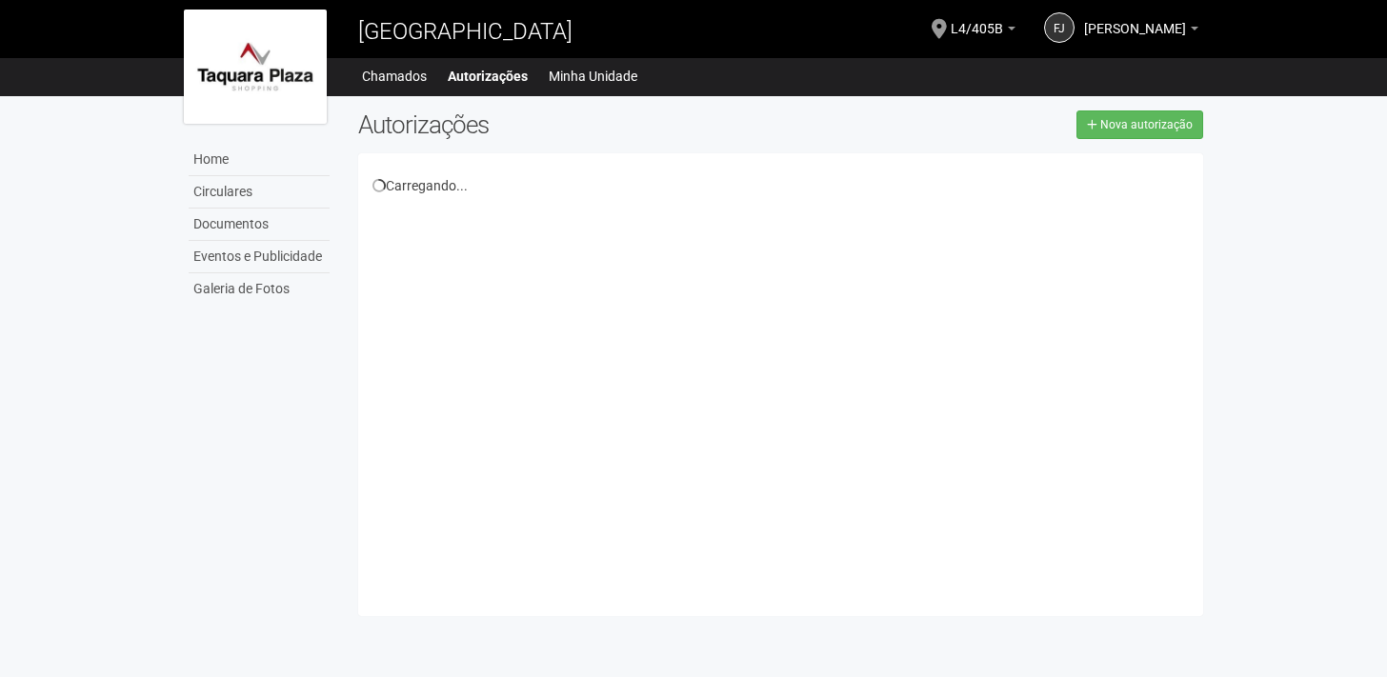 Image resolution: width=1387 pixels, height=677 pixels. Describe the element at coordinates (259, 192) in the screenshot. I see `a: Circulares` at that location.